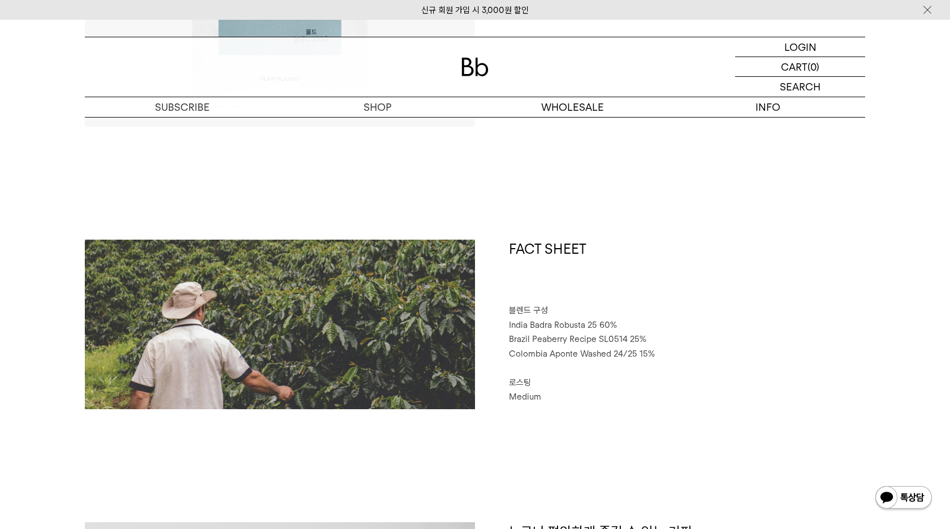 This screenshot has height=529, width=950. I want to click on span: 블렌드 구성, so click(528, 310).